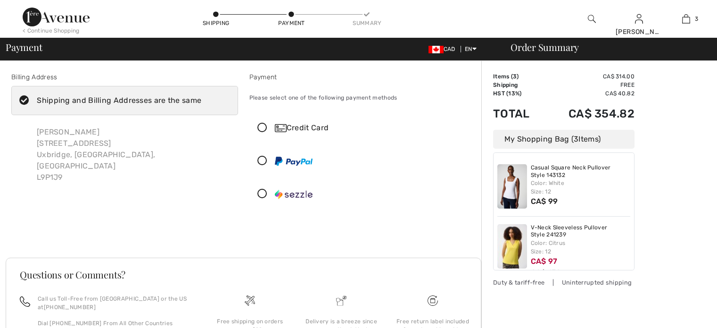 This screenshot has width=717, height=328. I want to click on img: Canadian Dollar, so click(436, 49).